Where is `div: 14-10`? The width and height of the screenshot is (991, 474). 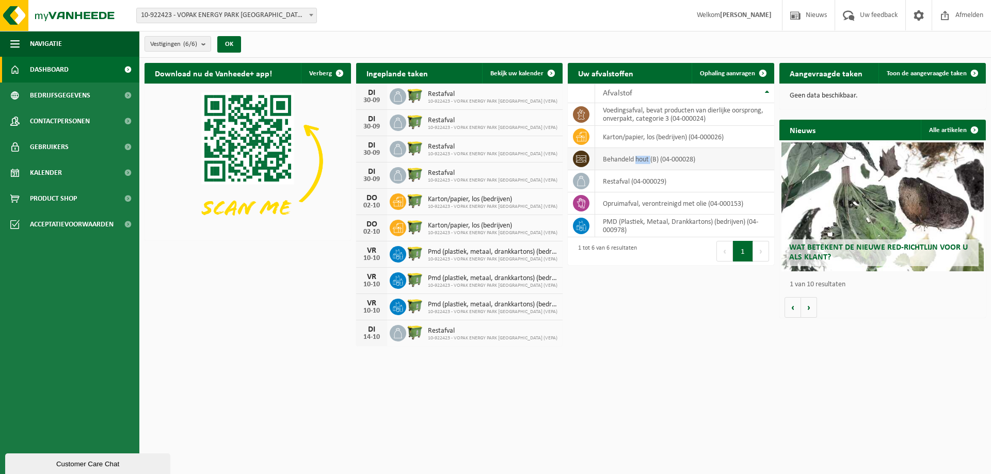 div: 14-10 is located at coordinates (372, 338).